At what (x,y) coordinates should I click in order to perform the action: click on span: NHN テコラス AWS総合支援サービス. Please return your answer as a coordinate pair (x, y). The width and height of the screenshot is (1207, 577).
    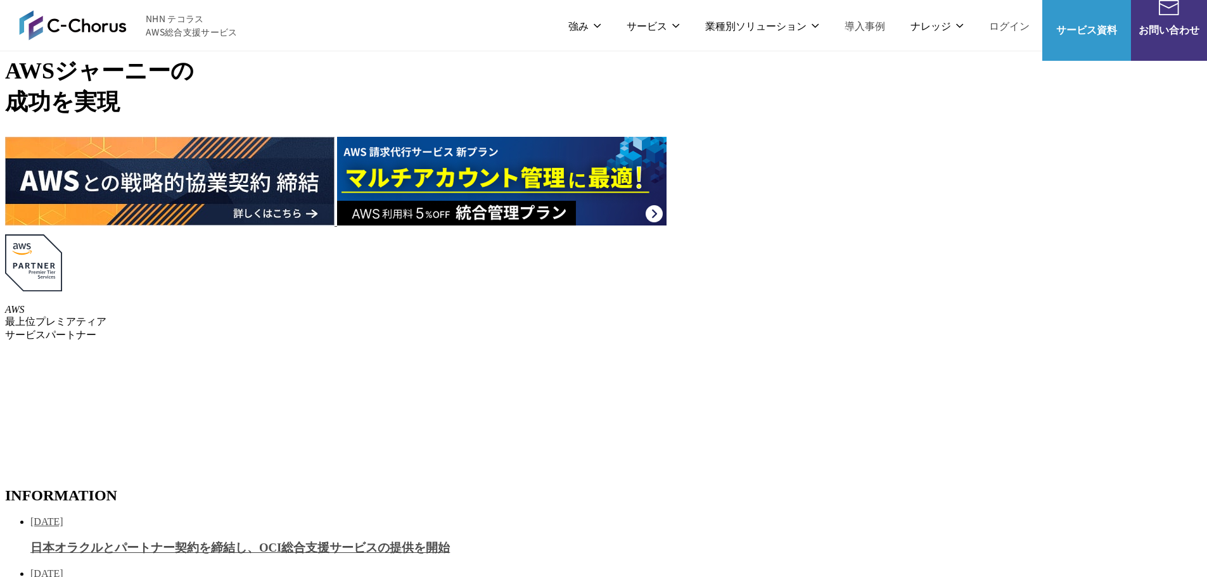
    Looking at the image, I should click on (191, 25).